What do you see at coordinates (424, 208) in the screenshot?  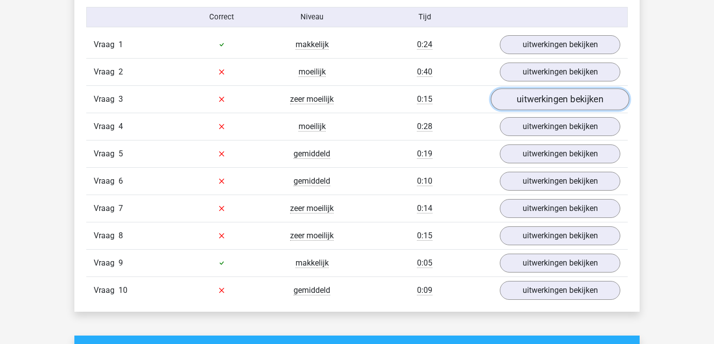 I see `span: 0:14` at bounding box center [424, 208].